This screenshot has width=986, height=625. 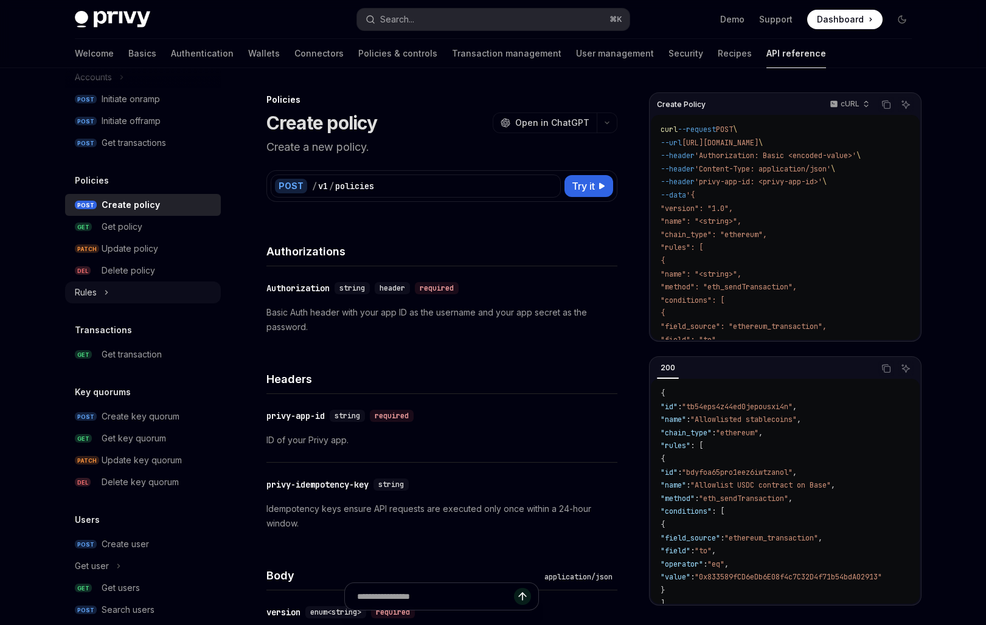 I want to click on span: "conditions": [, so click(x=692, y=300).